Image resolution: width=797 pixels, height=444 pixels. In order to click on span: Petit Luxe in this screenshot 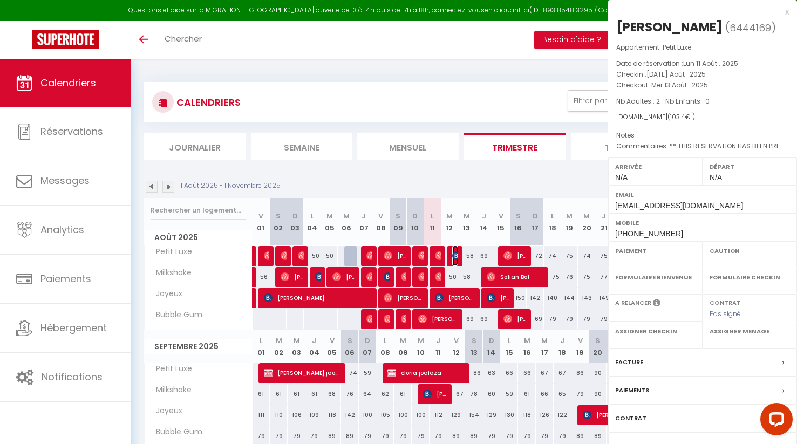, I will do `click(677, 47)`.